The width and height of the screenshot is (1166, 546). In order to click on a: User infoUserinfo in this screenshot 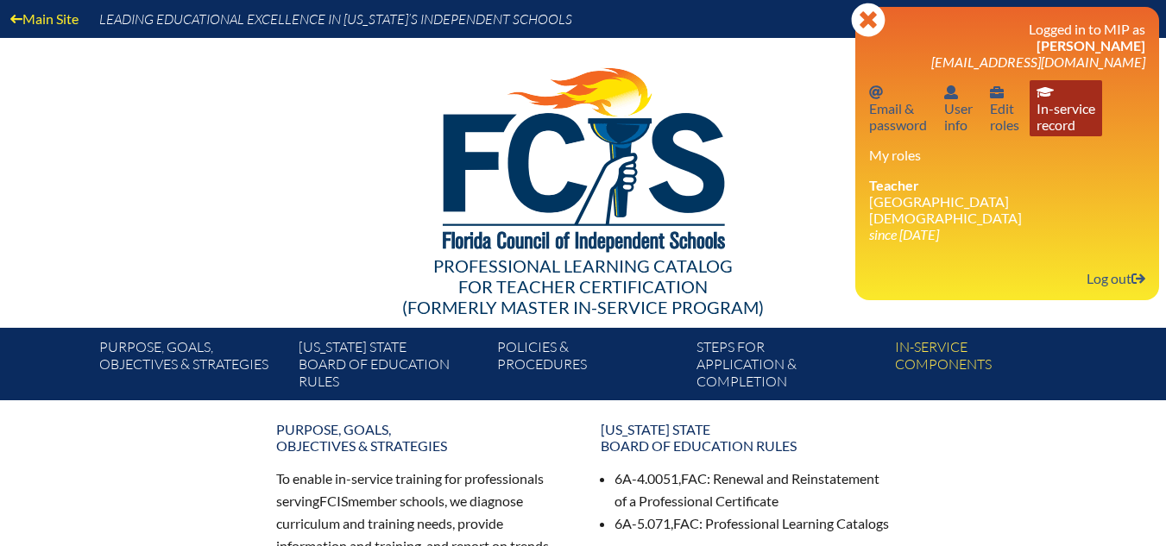, I will do `click(958, 108)`.